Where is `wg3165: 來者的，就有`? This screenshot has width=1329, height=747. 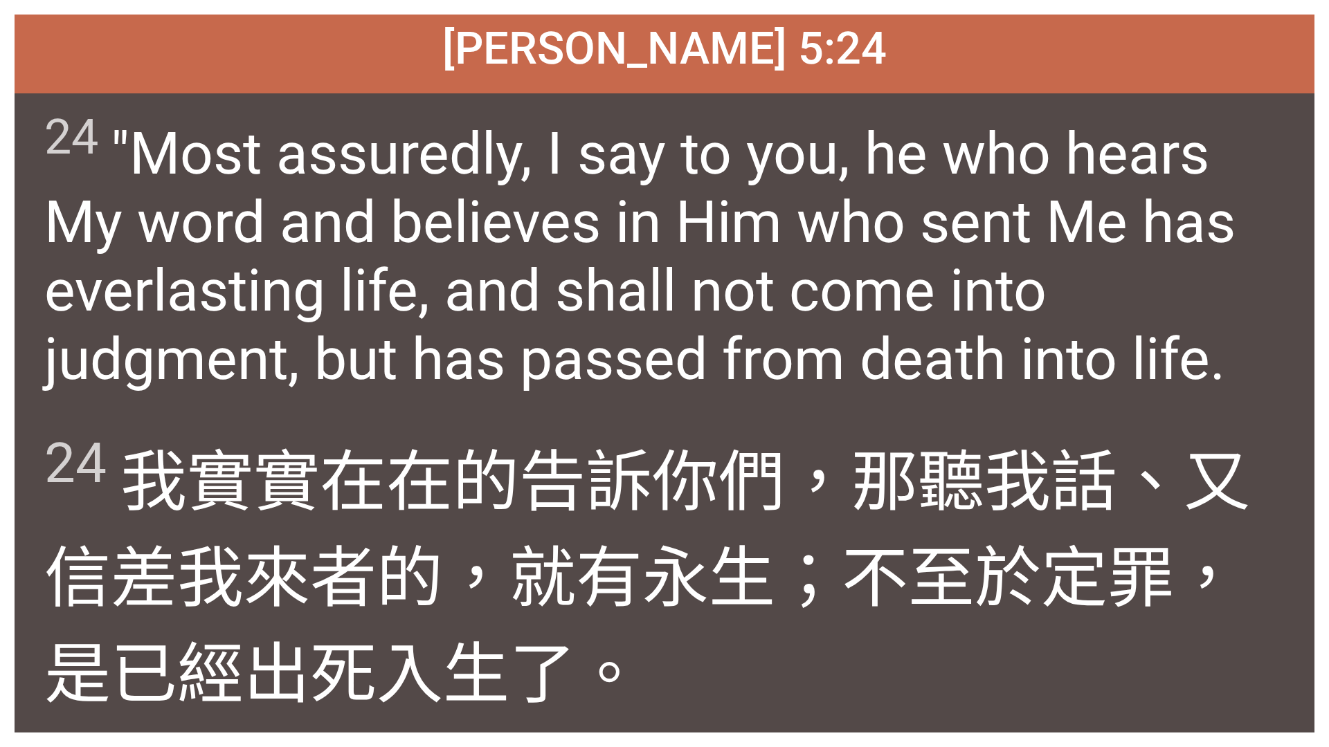
wg3165: 來者的，就有 is located at coordinates (642, 626).